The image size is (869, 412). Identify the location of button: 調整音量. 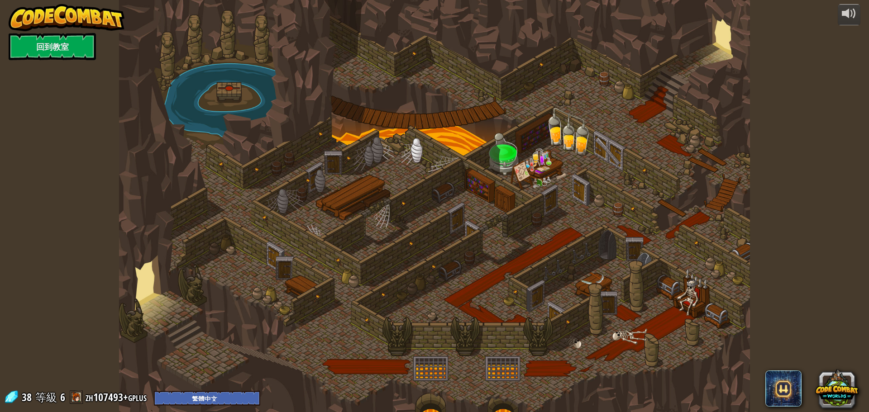
(849, 14).